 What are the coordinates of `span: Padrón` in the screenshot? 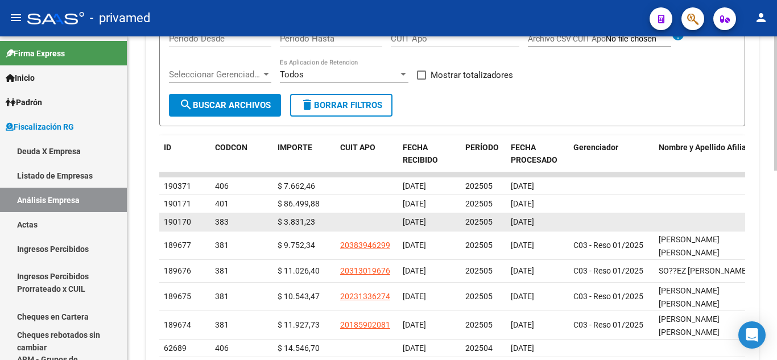 It's located at (24, 102).